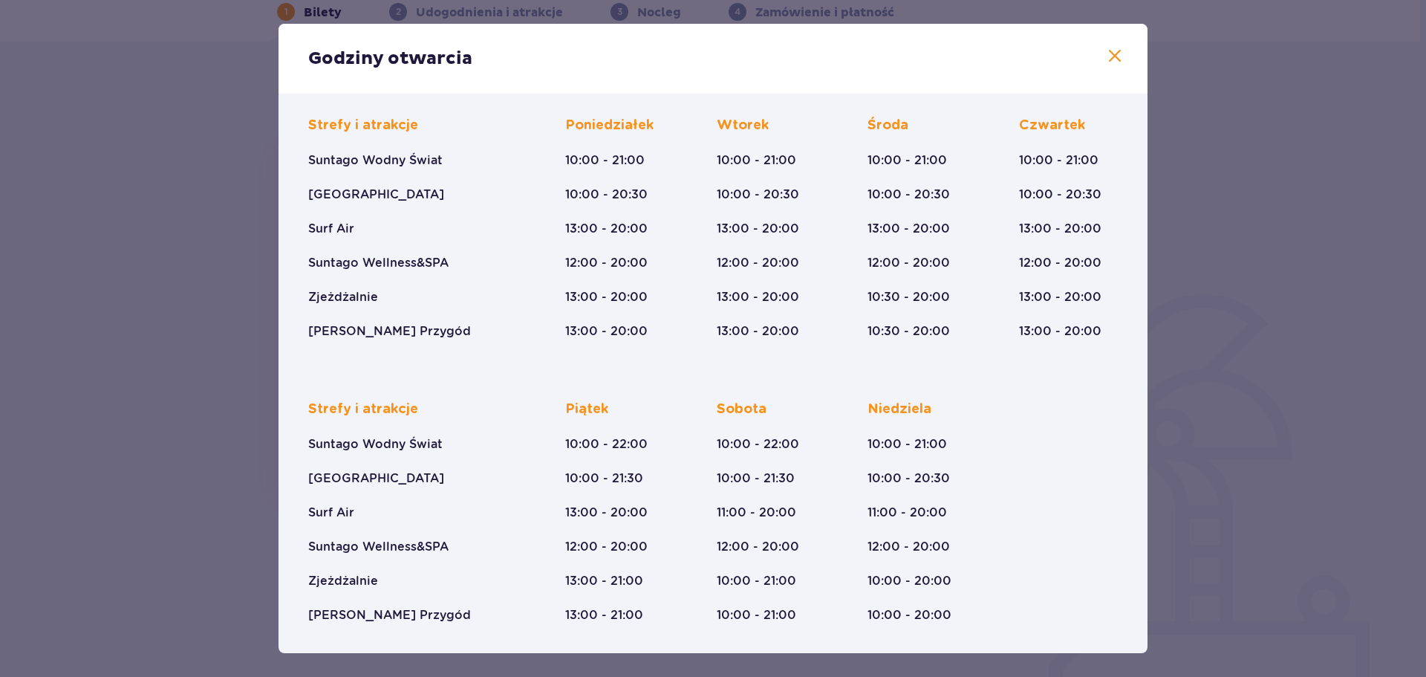  Describe the element at coordinates (741, 409) in the screenshot. I see `p: Sobota` at that location.